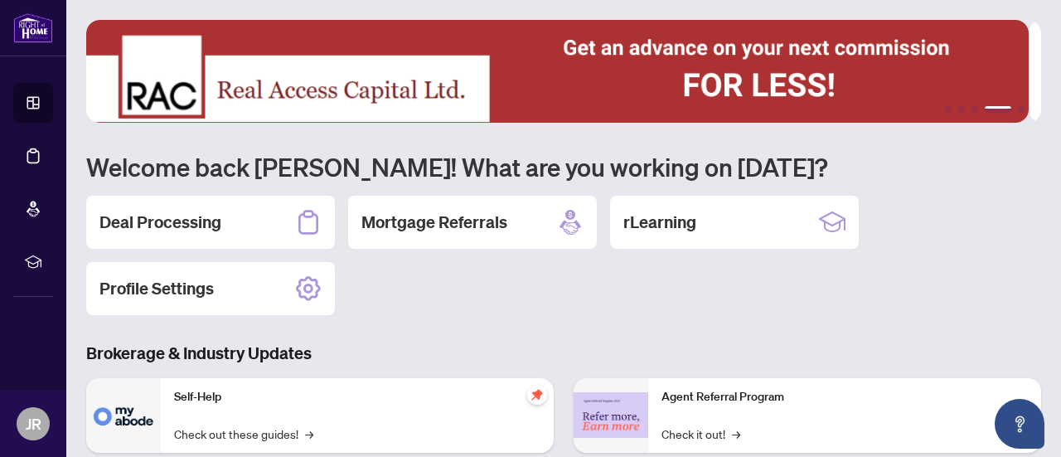 The image size is (1061, 457). I want to click on span: JR, so click(33, 424).